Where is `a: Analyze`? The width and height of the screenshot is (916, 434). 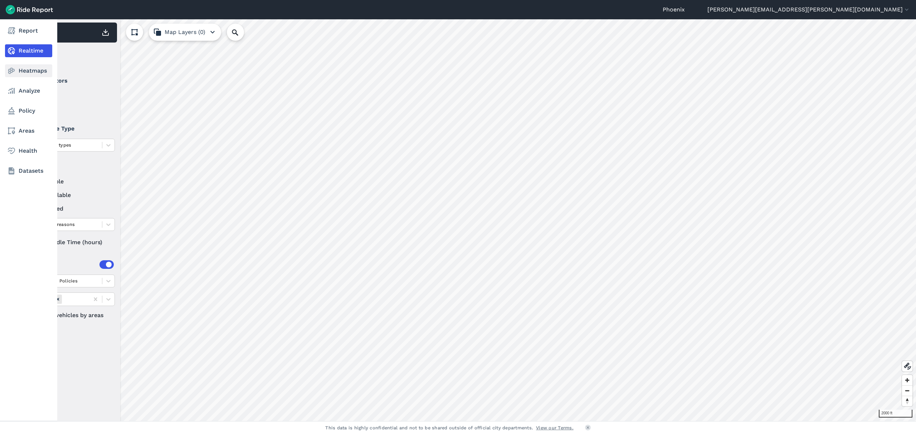 a: Analyze is located at coordinates (29, 91).